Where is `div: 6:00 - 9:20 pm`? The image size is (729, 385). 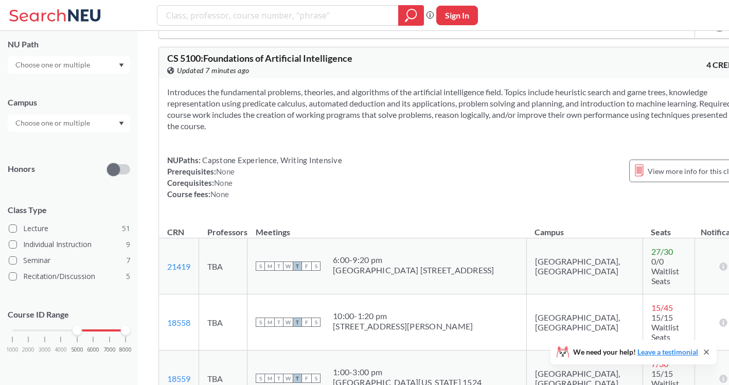 div: 6:00 - 9:20 pm is located at coordinates (414, 260).